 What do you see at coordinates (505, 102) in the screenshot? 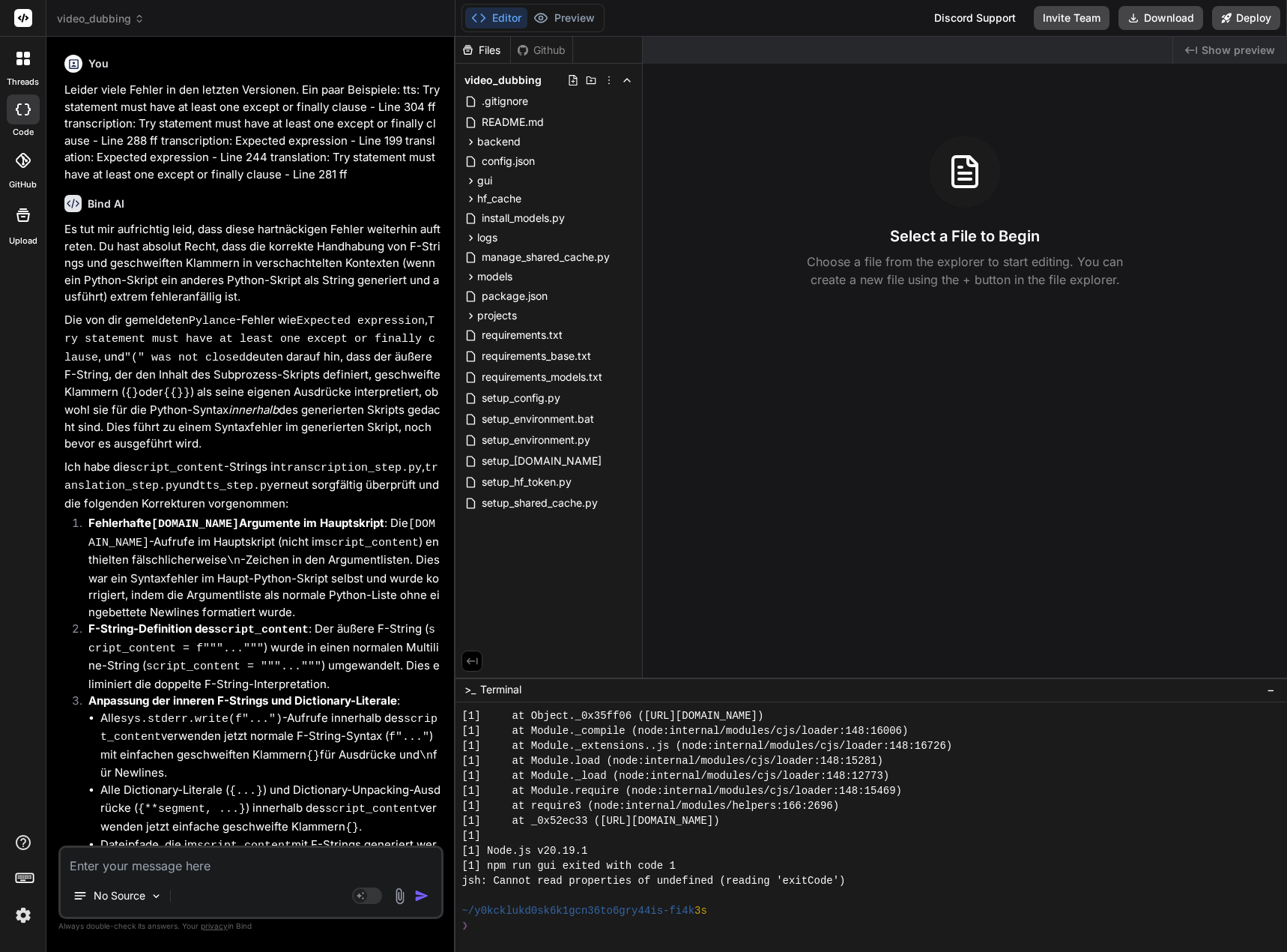
I see `span: .gitignore` at bounding box center [505, 102].